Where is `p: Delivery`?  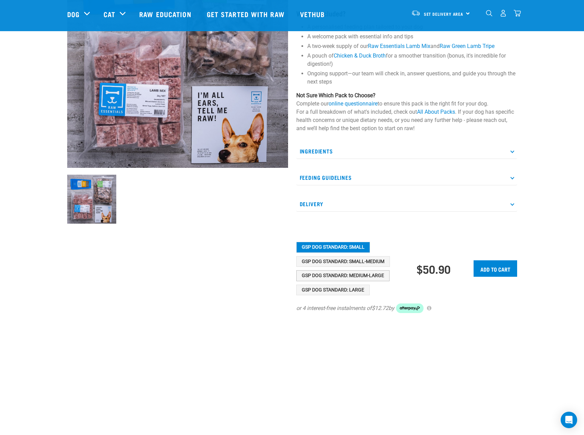 p: Delivery is located at coordinates (407, 204).